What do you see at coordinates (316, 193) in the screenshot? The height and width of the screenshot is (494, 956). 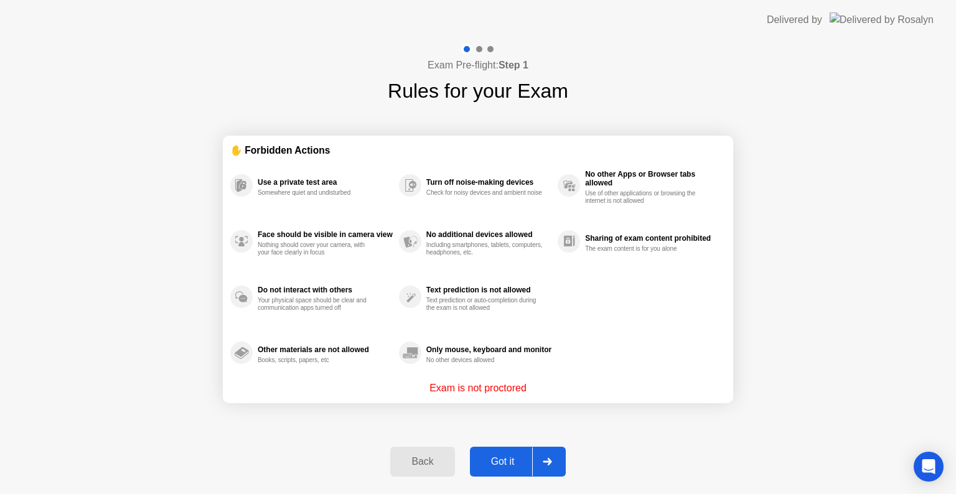 I see `div: Somewhere quiet and undisturbed` at bounding box center [316, 193].